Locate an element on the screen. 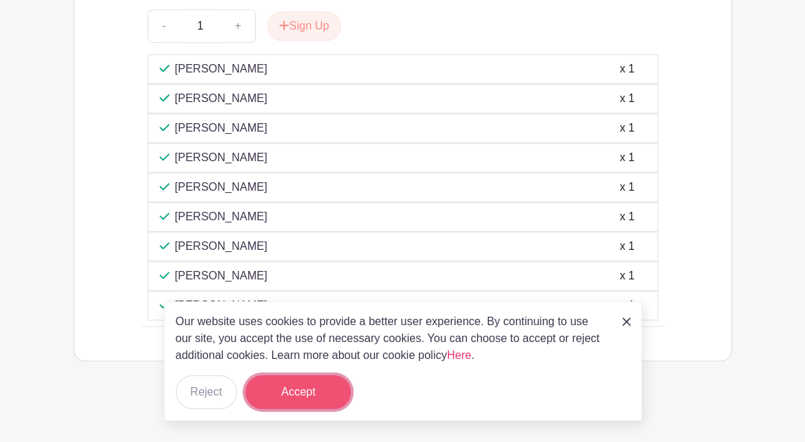  p: Our website uses cookies to provide a better user experience. By continuing to use our site, you ... is located at coordinates (392, 338).